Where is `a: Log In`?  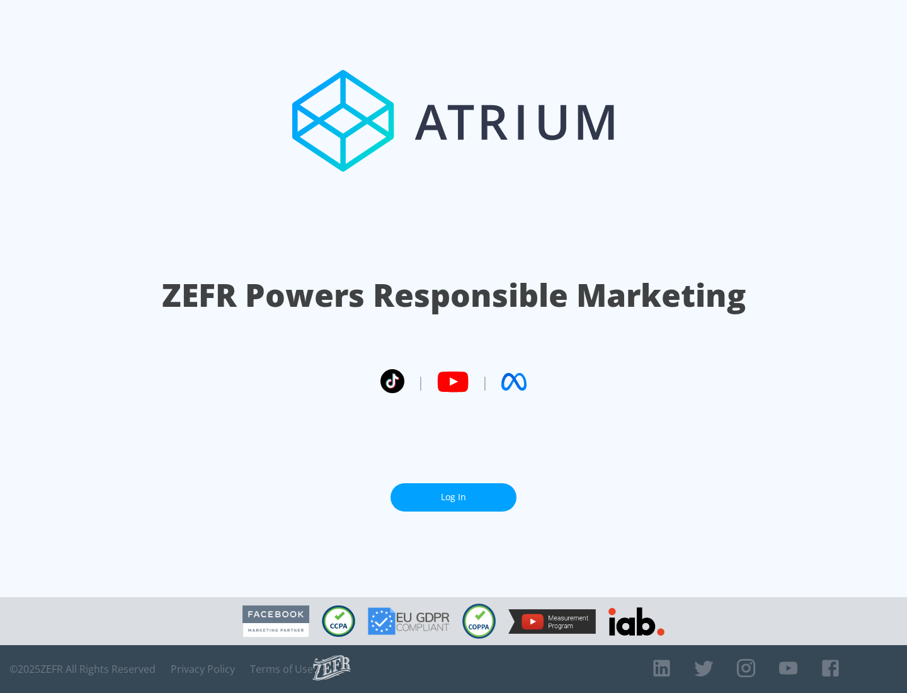 a: Log In is located at coordinates (454, 497).